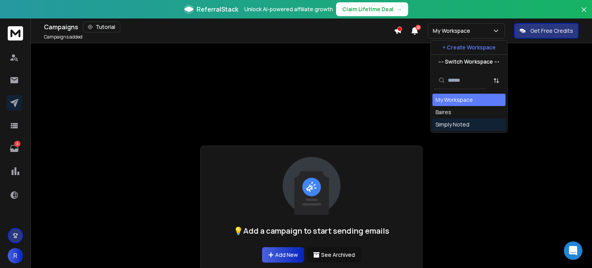 This screenshot has width=592, height=268. What do you see at coordinates (101, 27) in the screenshot?
I see `button: Tutorial` at bounding box center [101, 27].